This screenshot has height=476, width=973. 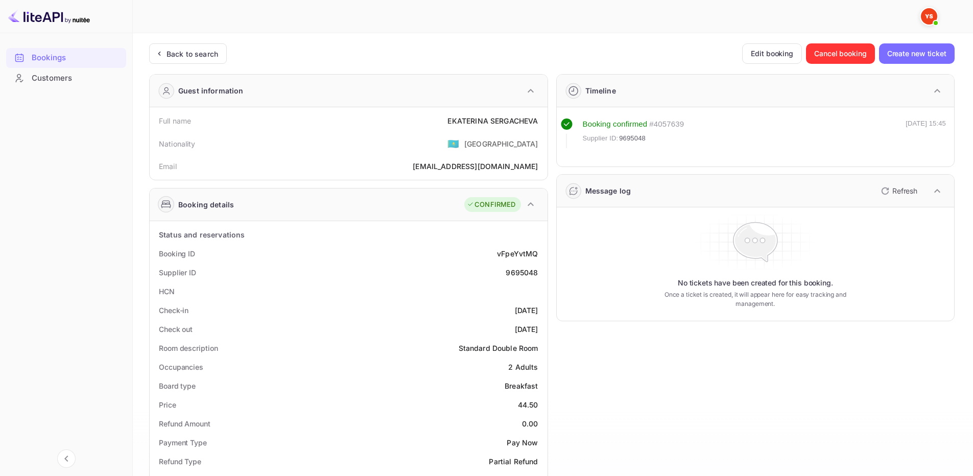 I want to click on a: Bookings, so click(x=66, y=57).